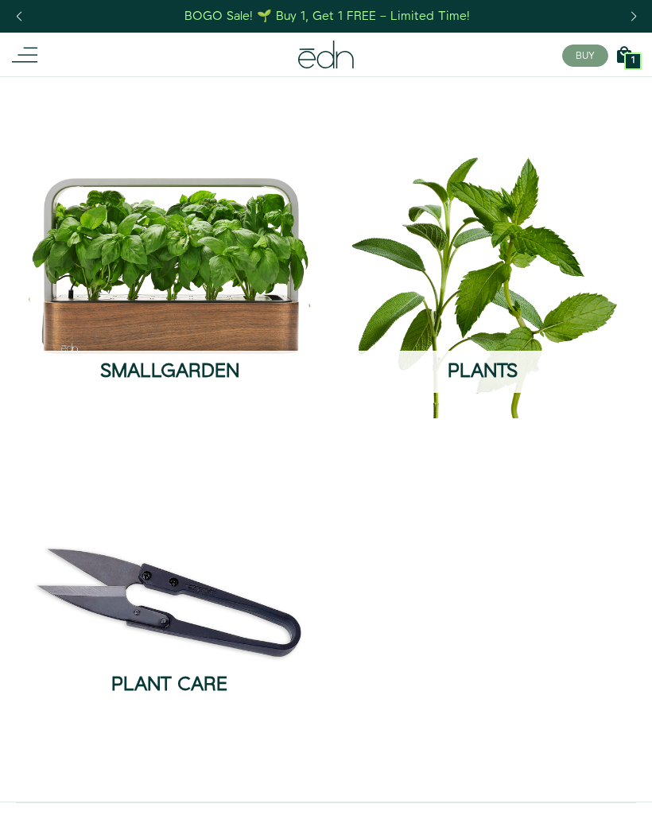 This screenshot has width=652, height=831. I want to click on img: Plant Care, so click(169, 587).